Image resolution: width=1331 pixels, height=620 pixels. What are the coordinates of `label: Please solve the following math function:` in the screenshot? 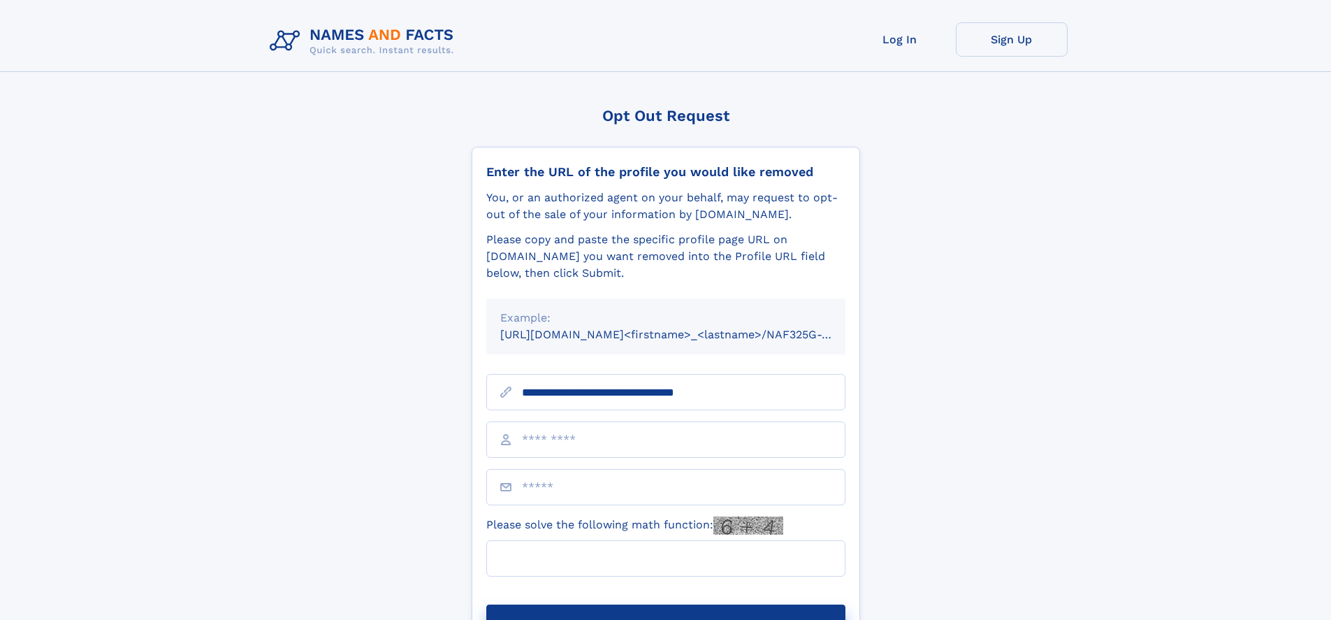 It's located at (634, 525).